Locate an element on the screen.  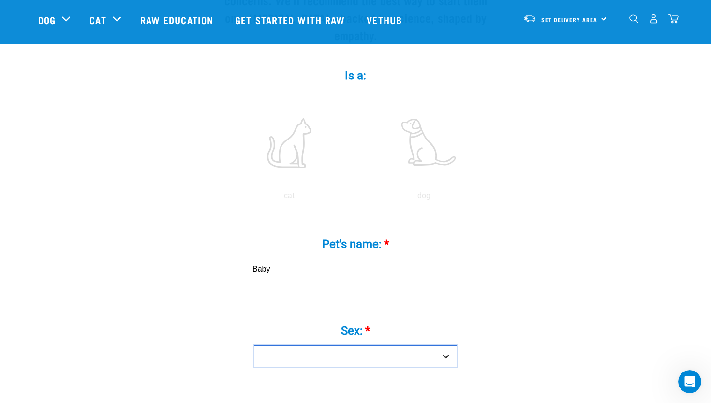
p: dog is located at coordinates (424, 195).